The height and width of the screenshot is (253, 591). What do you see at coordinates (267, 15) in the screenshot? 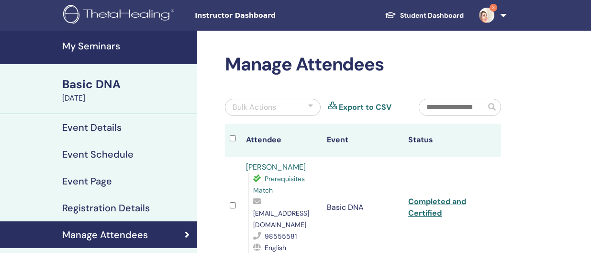
I see `span: Instructor Dashboard` at bounding box center [267, 15].